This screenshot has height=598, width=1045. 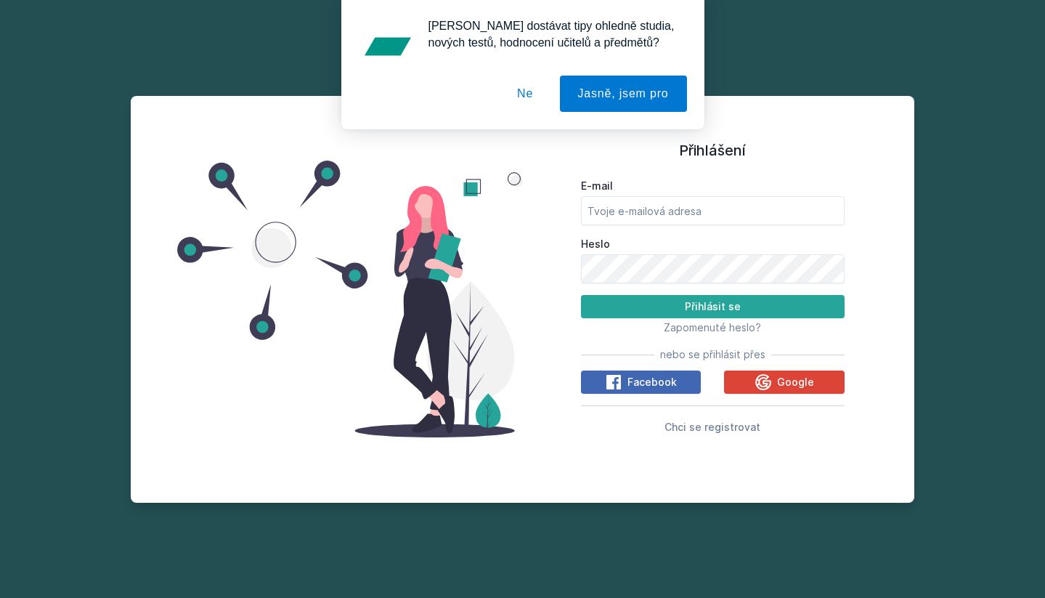 I want to click on button: Facebook, so click(x=641, y=382).